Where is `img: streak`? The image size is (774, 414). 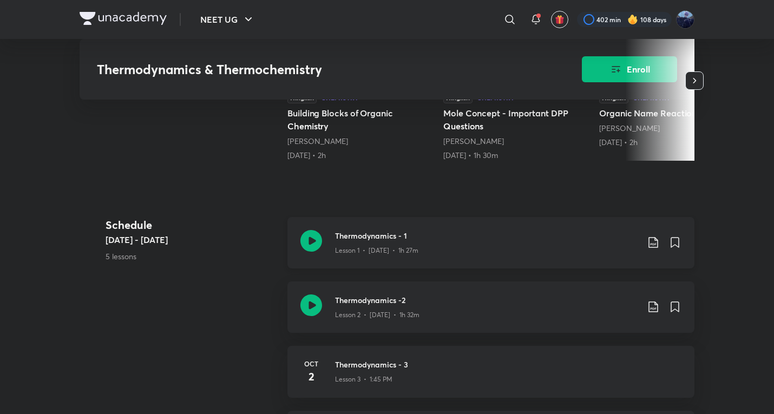 img: streak is located at coordinates (633, 19).